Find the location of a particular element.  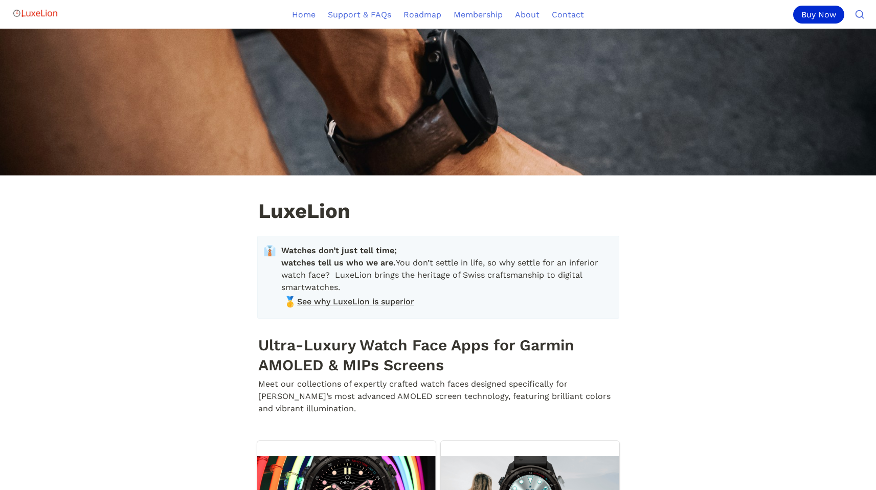

a: 🥇See why LuxeLion is superior is located at coordinates (446, 302).